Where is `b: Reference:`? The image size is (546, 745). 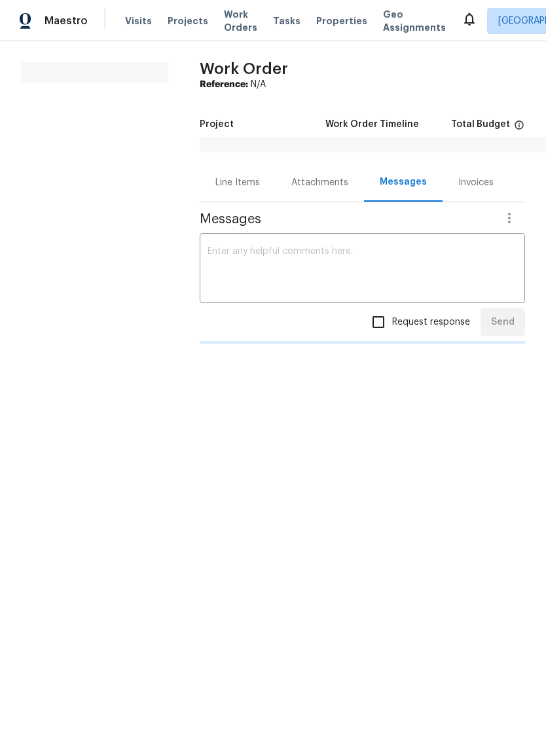 b: Reference: is located at coordinates (224, 84).